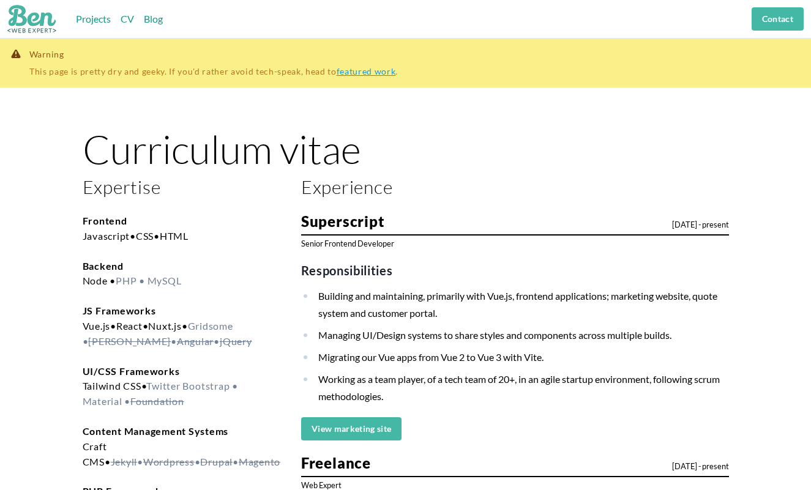 The width and height of the screenshot is (811, 490). I want to click on p: This page is pretty dry and geeky. If you'd rather avoid tech-speak, head to ., so click(214, 72).